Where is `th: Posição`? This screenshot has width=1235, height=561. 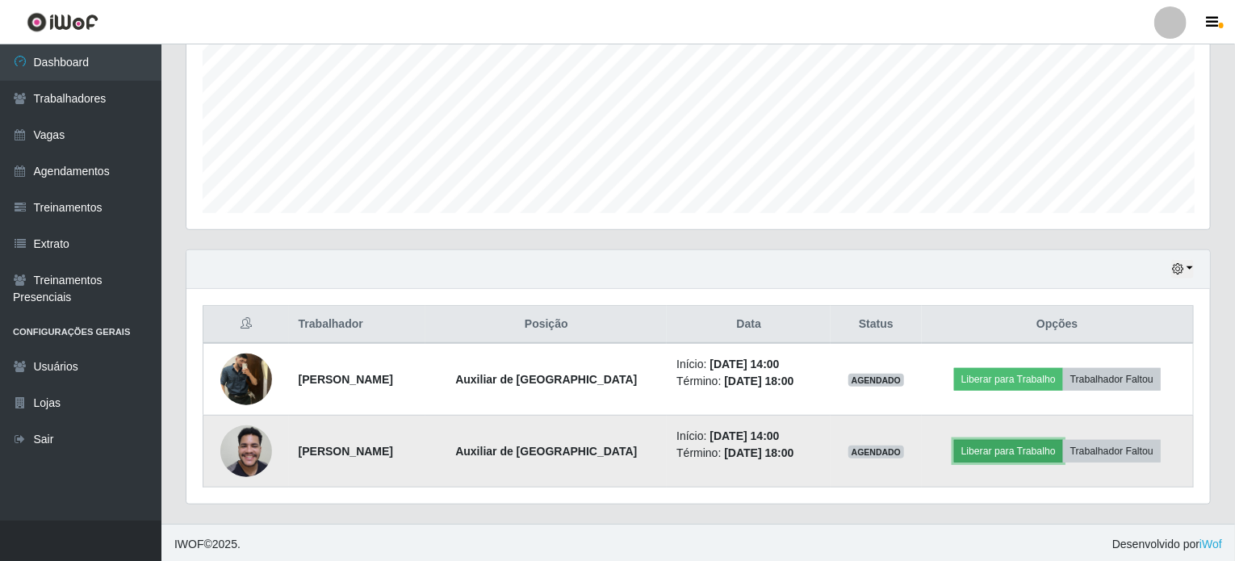 th: Posição is located at coordinates (545, 324).